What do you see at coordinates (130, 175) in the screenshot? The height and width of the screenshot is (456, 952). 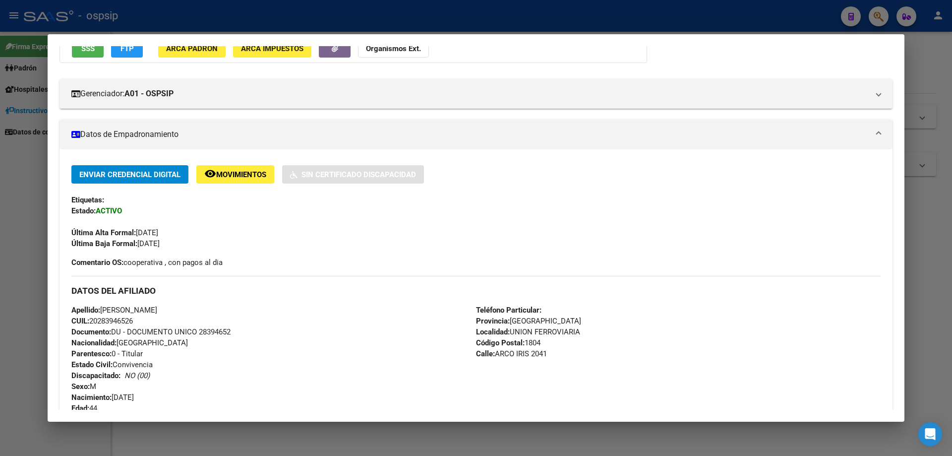 I see `span: Enviar Credencial Digital` at bounding box center [130, 175].